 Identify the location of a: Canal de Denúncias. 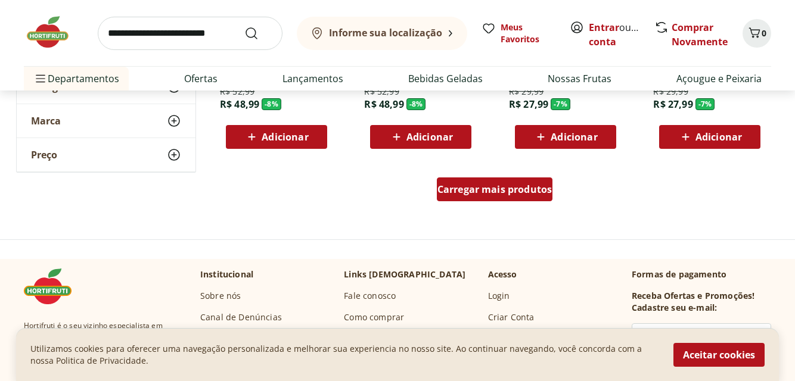
(241, 317).